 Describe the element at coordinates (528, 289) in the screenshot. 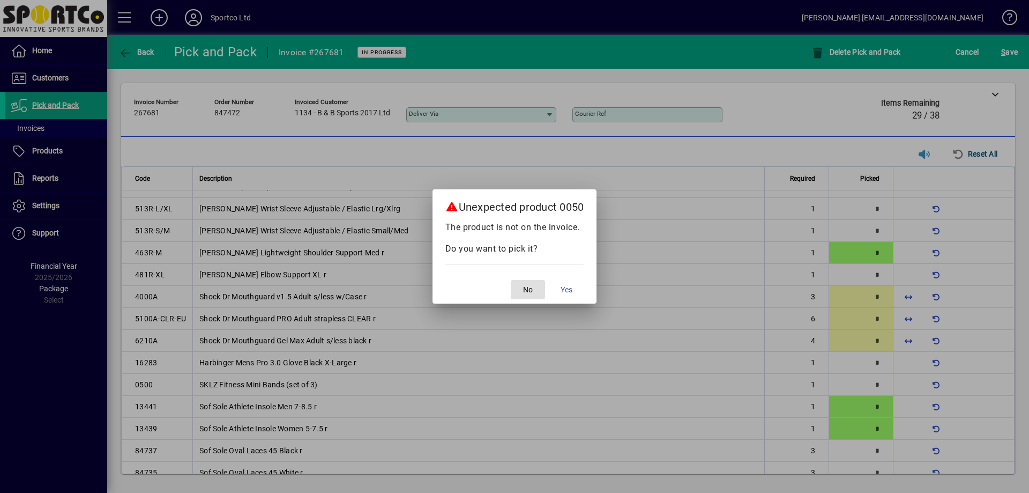

I see `button: No` at that location.